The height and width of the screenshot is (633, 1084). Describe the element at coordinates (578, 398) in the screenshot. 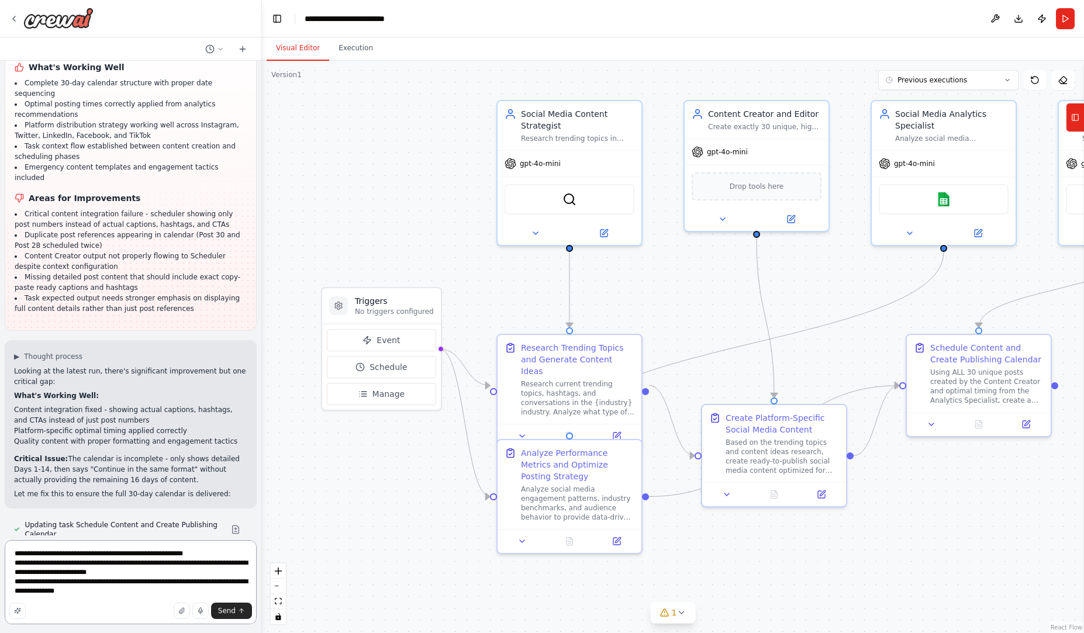

I see `div: Research current trending topics, hashtags, and conversations in the {industry} industry. Analyze...` at that location.